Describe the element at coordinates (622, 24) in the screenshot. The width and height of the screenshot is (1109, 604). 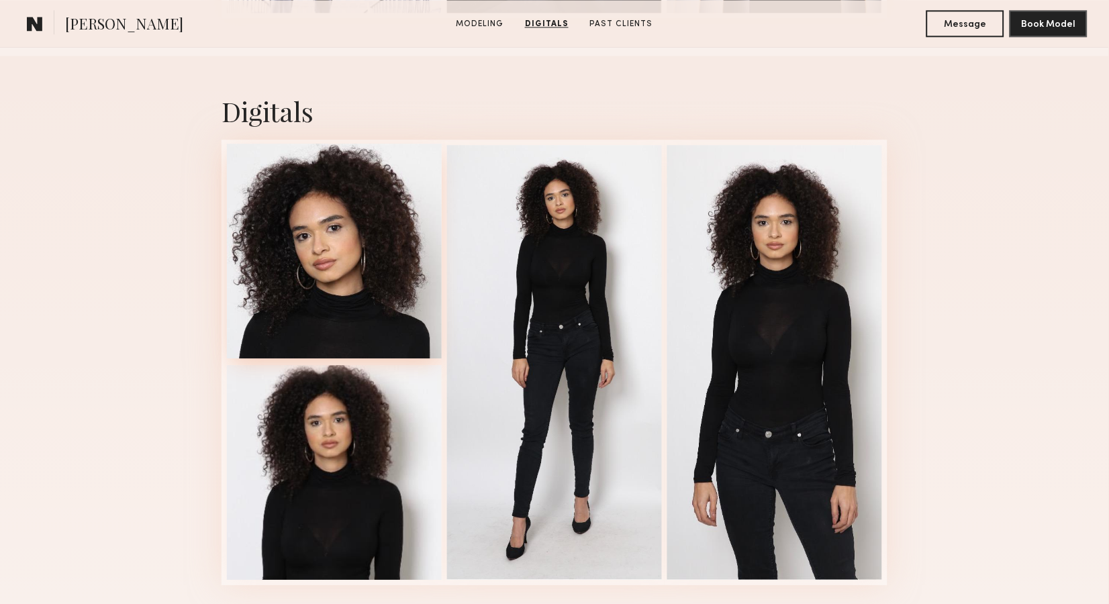
I see `a: Past Clients` at that location.